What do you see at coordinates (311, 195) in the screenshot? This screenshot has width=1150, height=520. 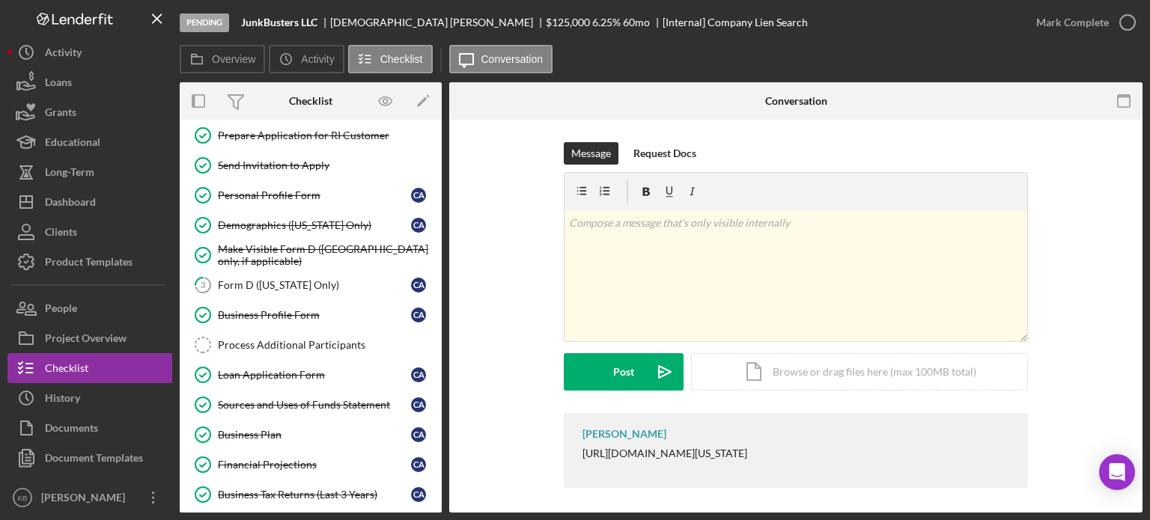 I see `a: Personal Profile FormCA` at bounding box center [311, 195].